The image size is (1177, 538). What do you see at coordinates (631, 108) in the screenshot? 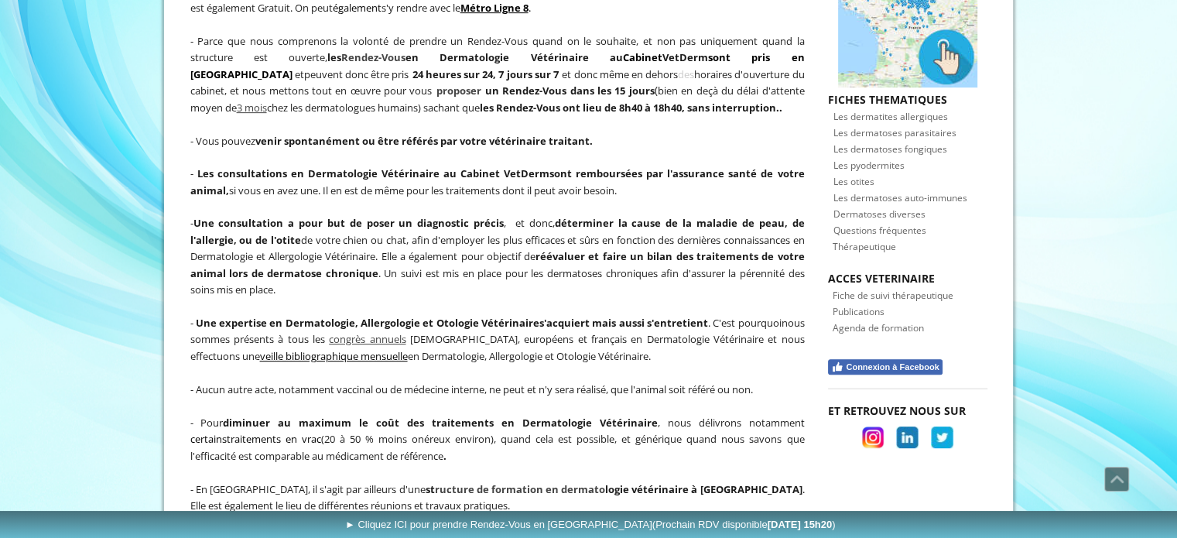
I see `strong: les Rendez-Vous ont lieu de 8h40 à 18h40, sans interruption..` at bounding box center [631, 108].